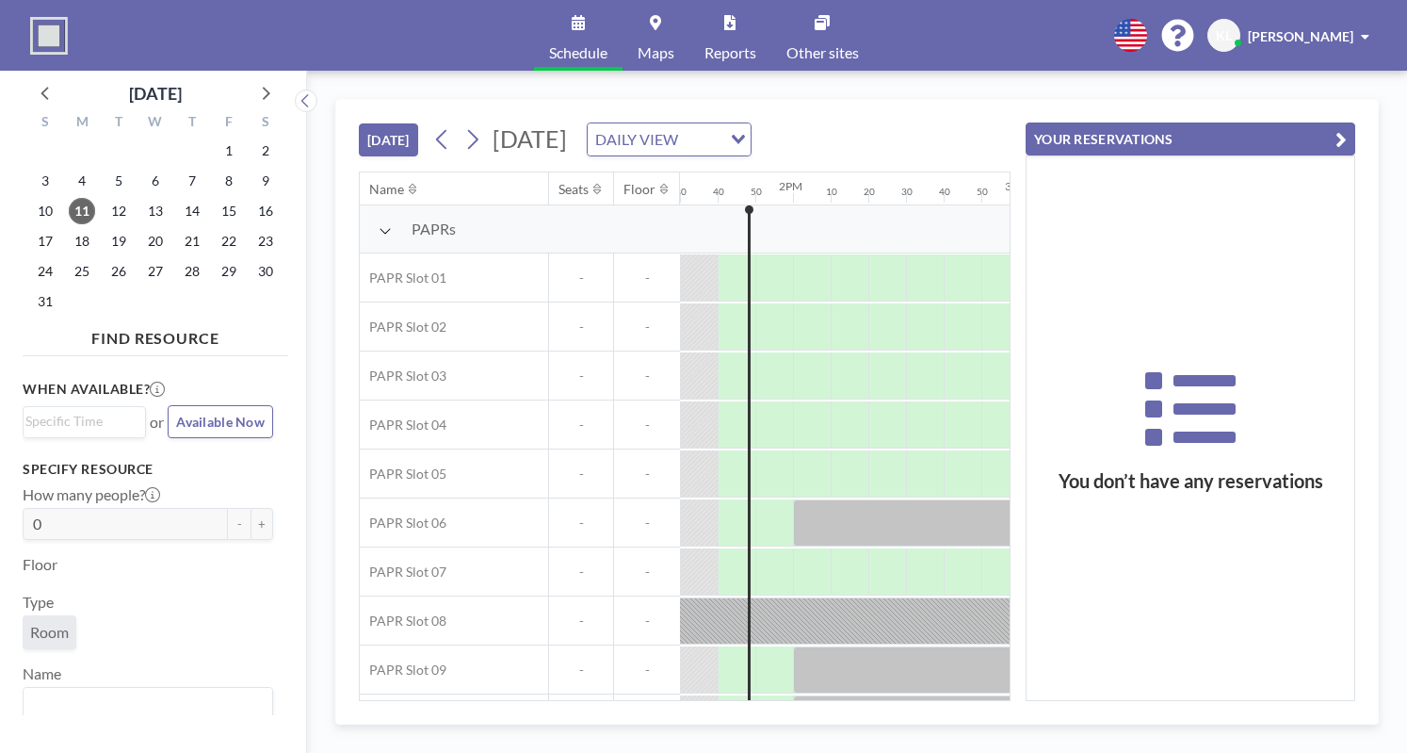 The image size is (1407, 753). I want to click on span: Thursday, August 28, 2025, so click(192, 271).